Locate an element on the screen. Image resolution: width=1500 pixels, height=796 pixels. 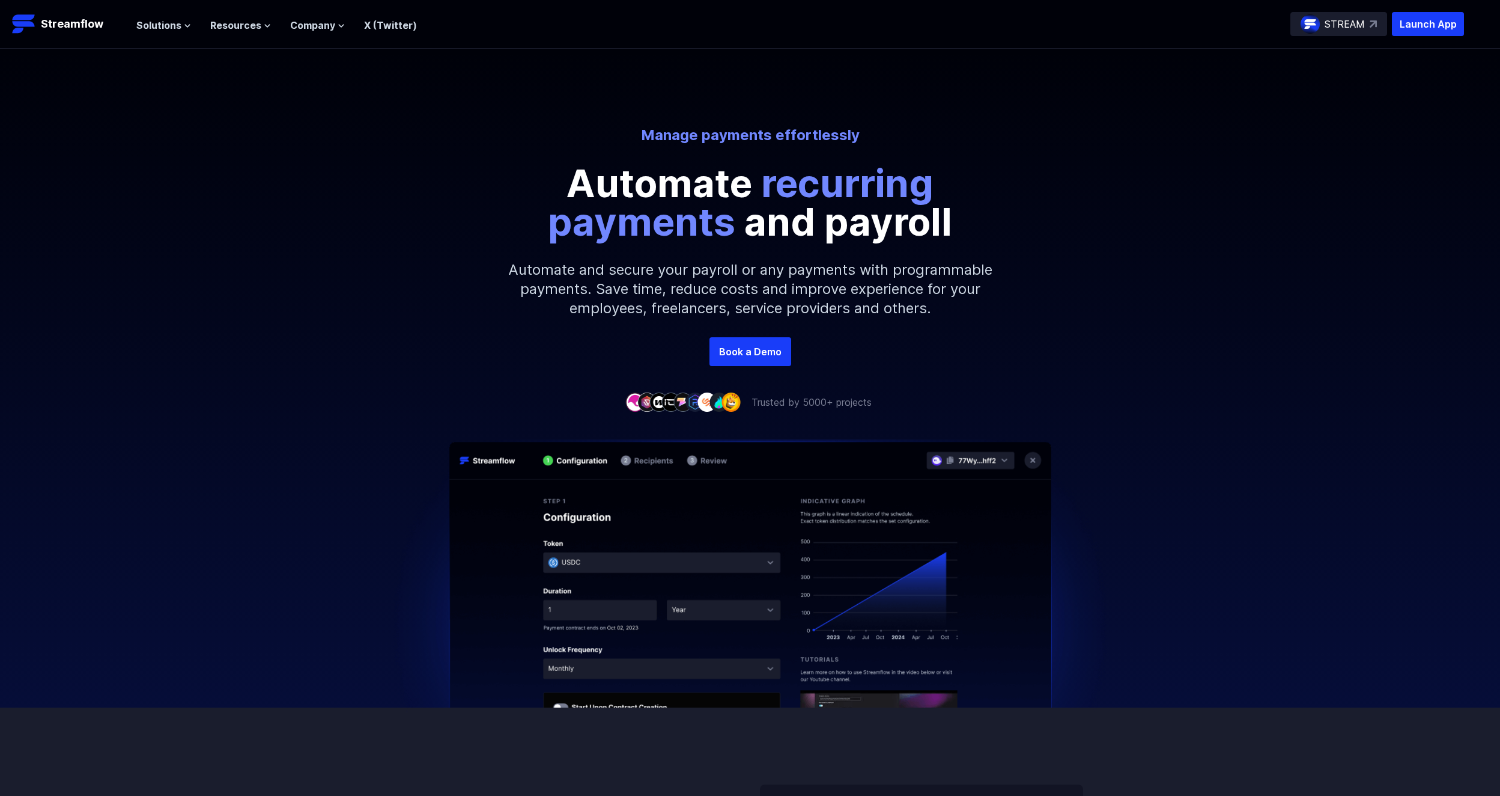
p: Automate and secure your payroll or any payments with programmable payments. Save time, reduce co... is located at coordinates (751, 289).